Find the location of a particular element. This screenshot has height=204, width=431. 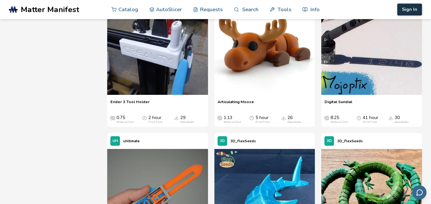

span: Matter Manifest is located at coordinates (50, 10).